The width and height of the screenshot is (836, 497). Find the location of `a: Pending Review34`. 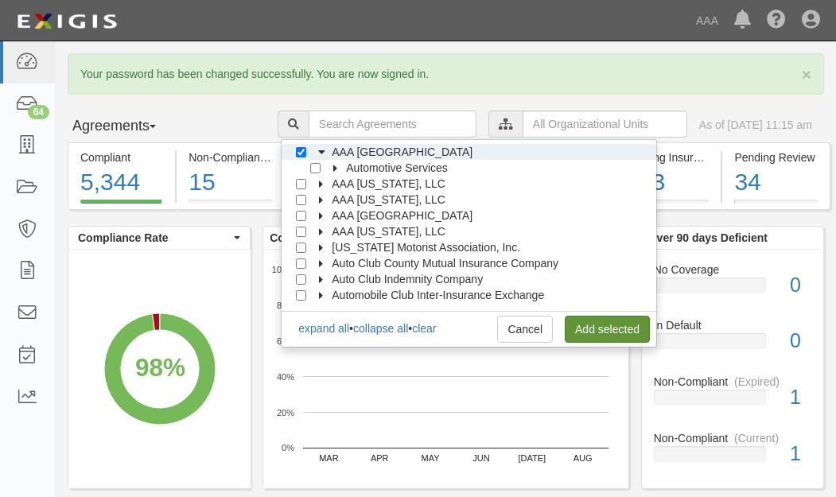

a: Pending Review34 is located at coordinates (775, 206).